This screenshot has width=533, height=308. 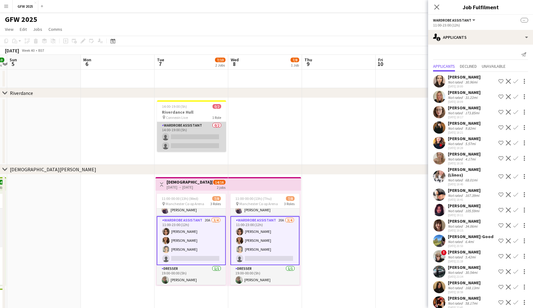 I want to click on div: 5.42mi, so click(x=470, y=257).